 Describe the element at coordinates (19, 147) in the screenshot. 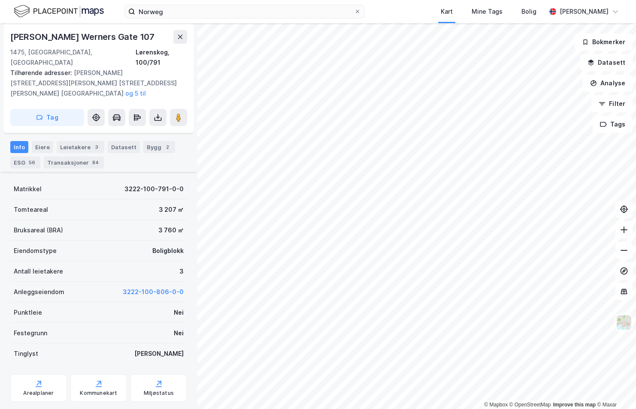

I see `div: Info` at that location.